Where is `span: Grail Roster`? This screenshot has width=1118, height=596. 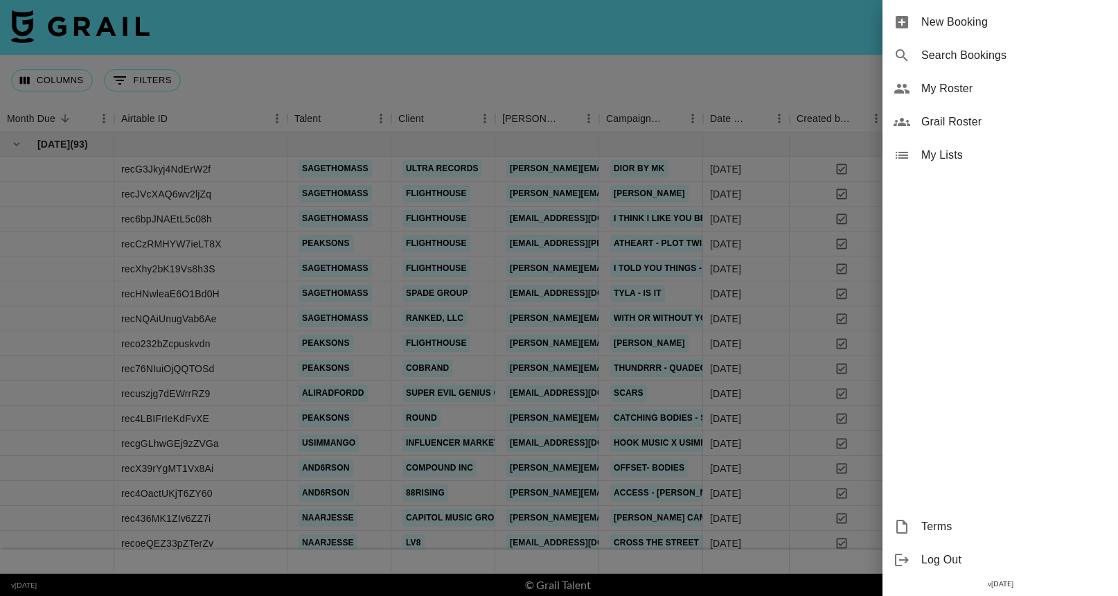 span: Grail Roster is located at coordinates (1014, 122).